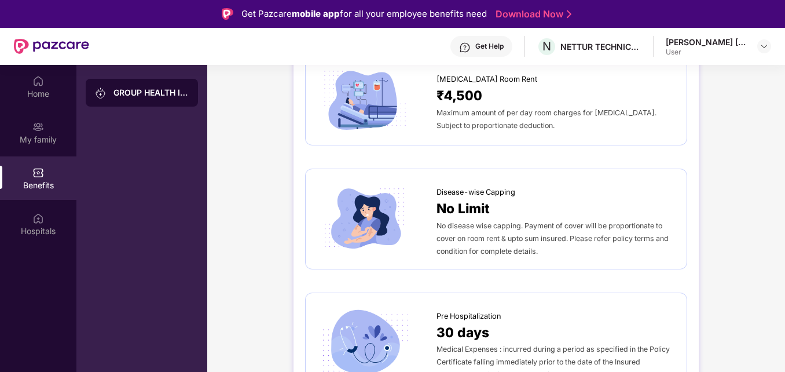  What do you see at coordinates (601, 46) in the screenshot?
I see `div: NETTUR TECHNICAL TRAINING FOUNDATION` at bounding box center [601, 46].